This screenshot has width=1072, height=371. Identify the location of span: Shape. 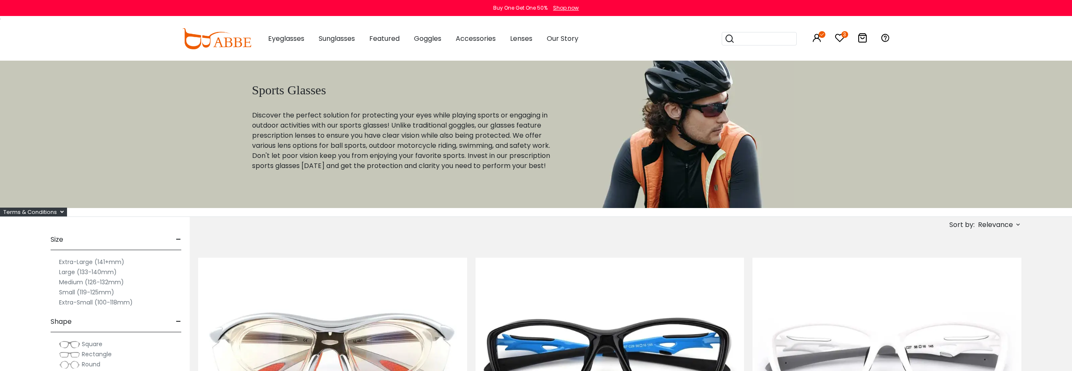
(61, 322).